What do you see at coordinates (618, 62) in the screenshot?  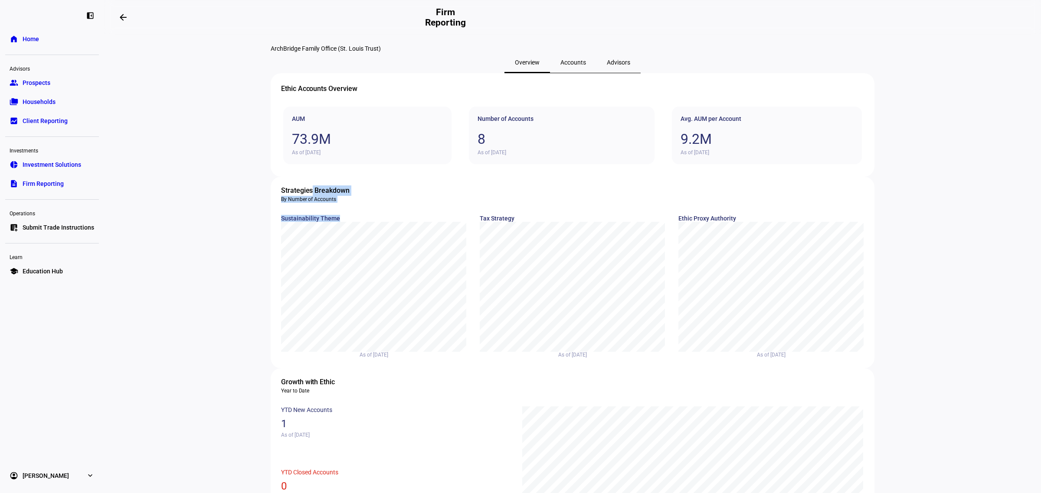 I see `span: Advisors` at bounding box center [618, 62].